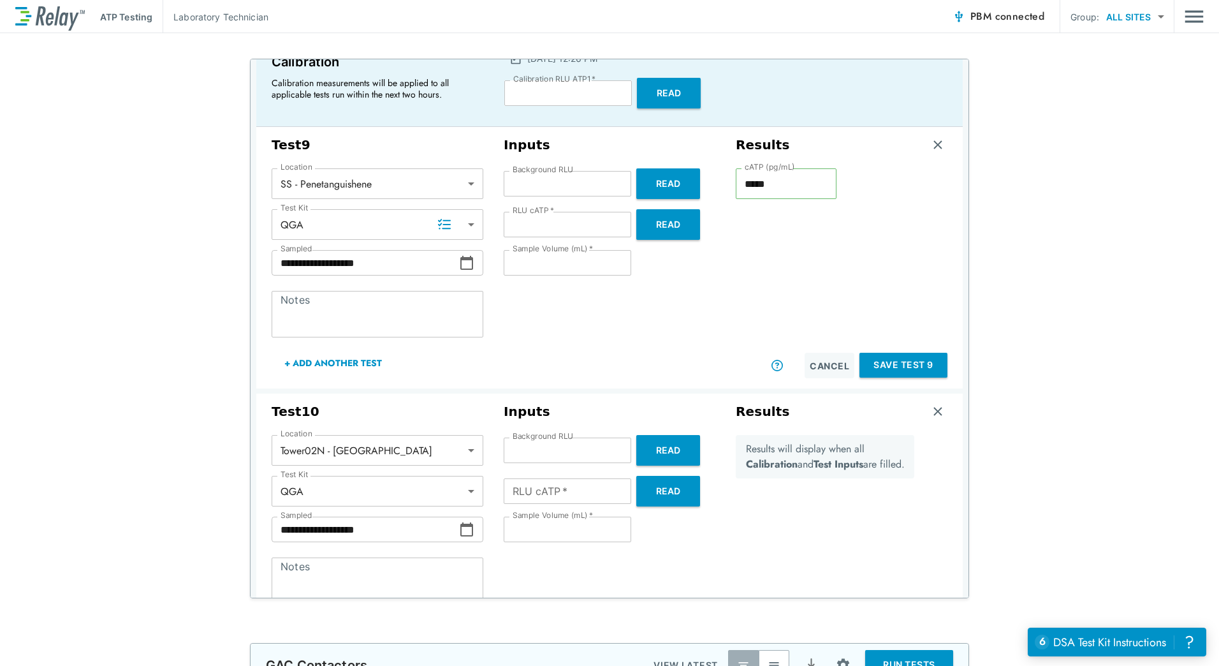 This screenshot has width=1219, height=666. I want to click on button: Main menu, so click(1194, 17).